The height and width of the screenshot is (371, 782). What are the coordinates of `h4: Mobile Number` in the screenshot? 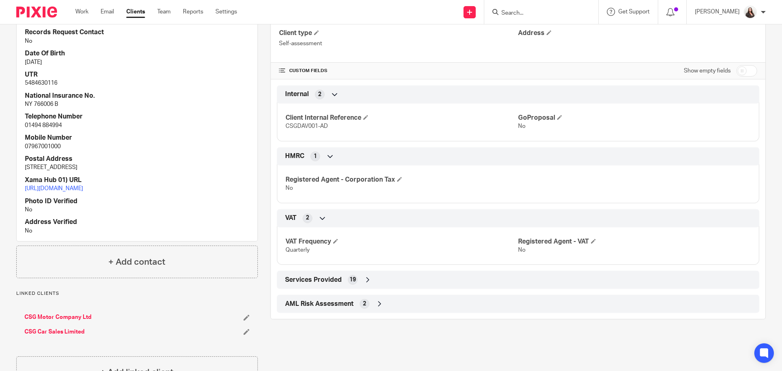 It's located at (137, 138).